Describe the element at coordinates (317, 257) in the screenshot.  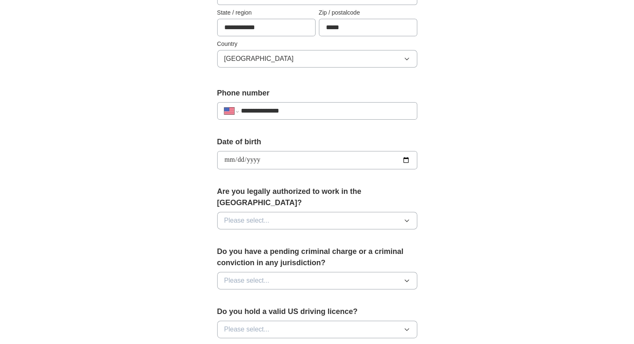
I see `label: Do you have a pending criminal charge or a criminal conviction in any jurisdiction?` at that location.